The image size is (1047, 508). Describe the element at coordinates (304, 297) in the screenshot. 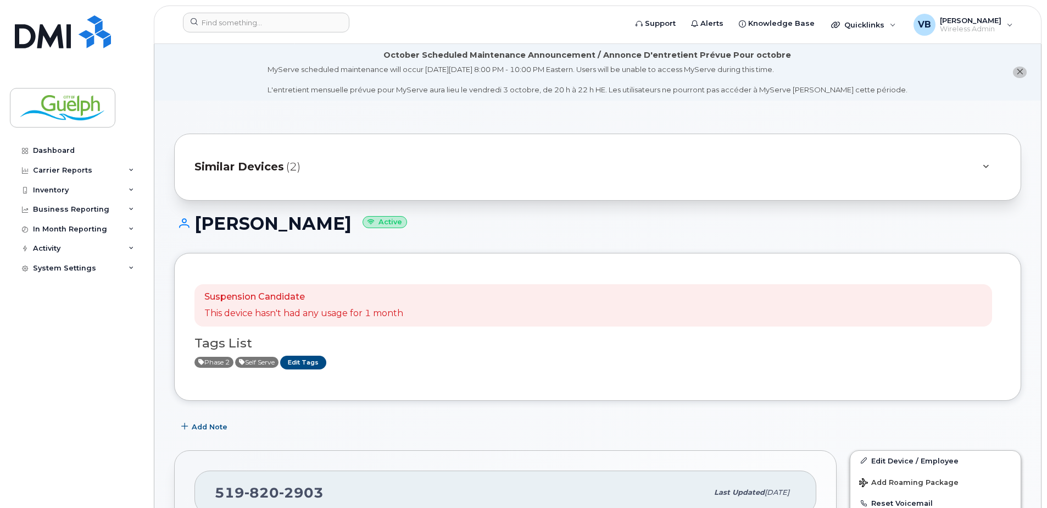

I see `p: Suspension Candidate` at that location.